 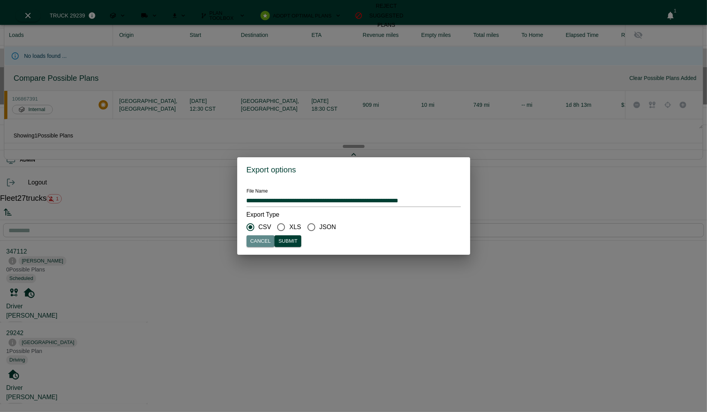 I want to click on h2: Export options, so click(x=354, y=170).